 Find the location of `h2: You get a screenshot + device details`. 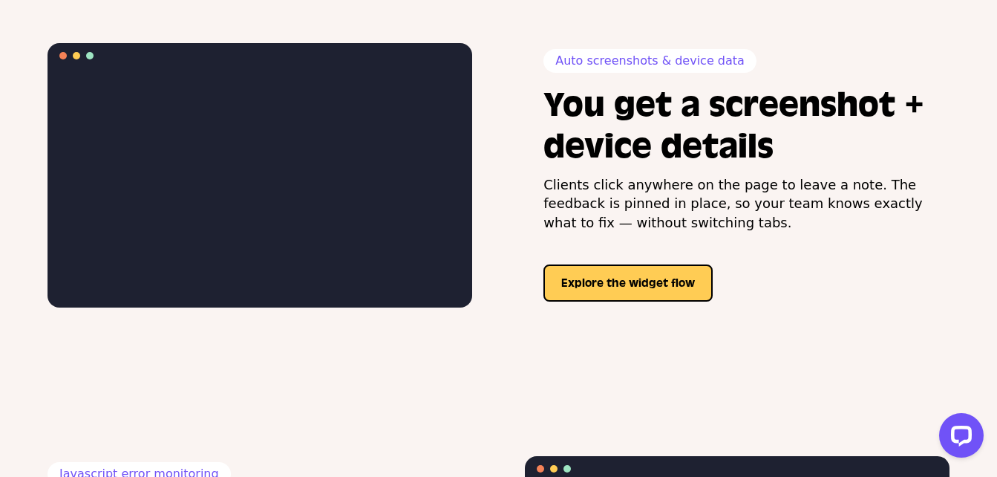

h2: You get a screenshot + device details is located at coordinates (746, 126).